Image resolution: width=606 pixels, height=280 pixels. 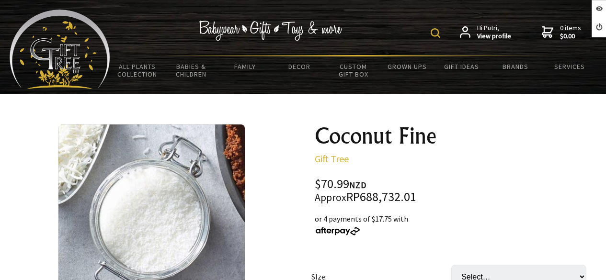 What do you see at coordinates (569, 67) in the screenshot?
I see `a: Services` at bounding box center [569, 67].